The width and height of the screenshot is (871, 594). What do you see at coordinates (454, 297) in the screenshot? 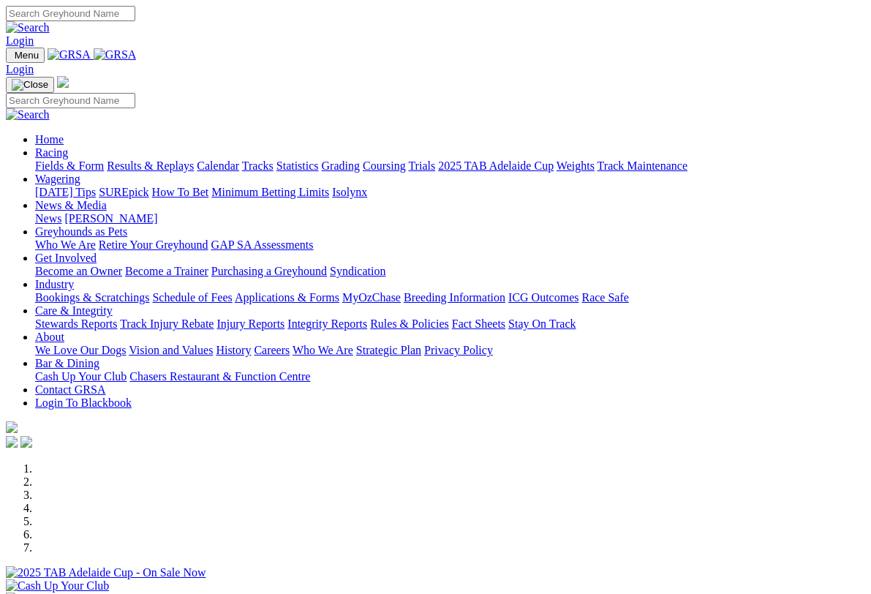
I see `a: Breeding Information` at bounding box center [454, 297].